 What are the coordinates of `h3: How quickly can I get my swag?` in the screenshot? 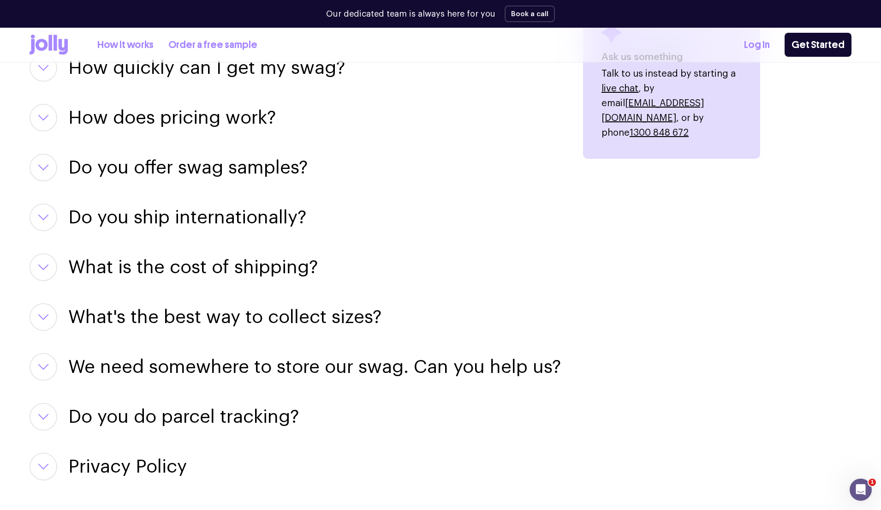 It's located at (207, 68).